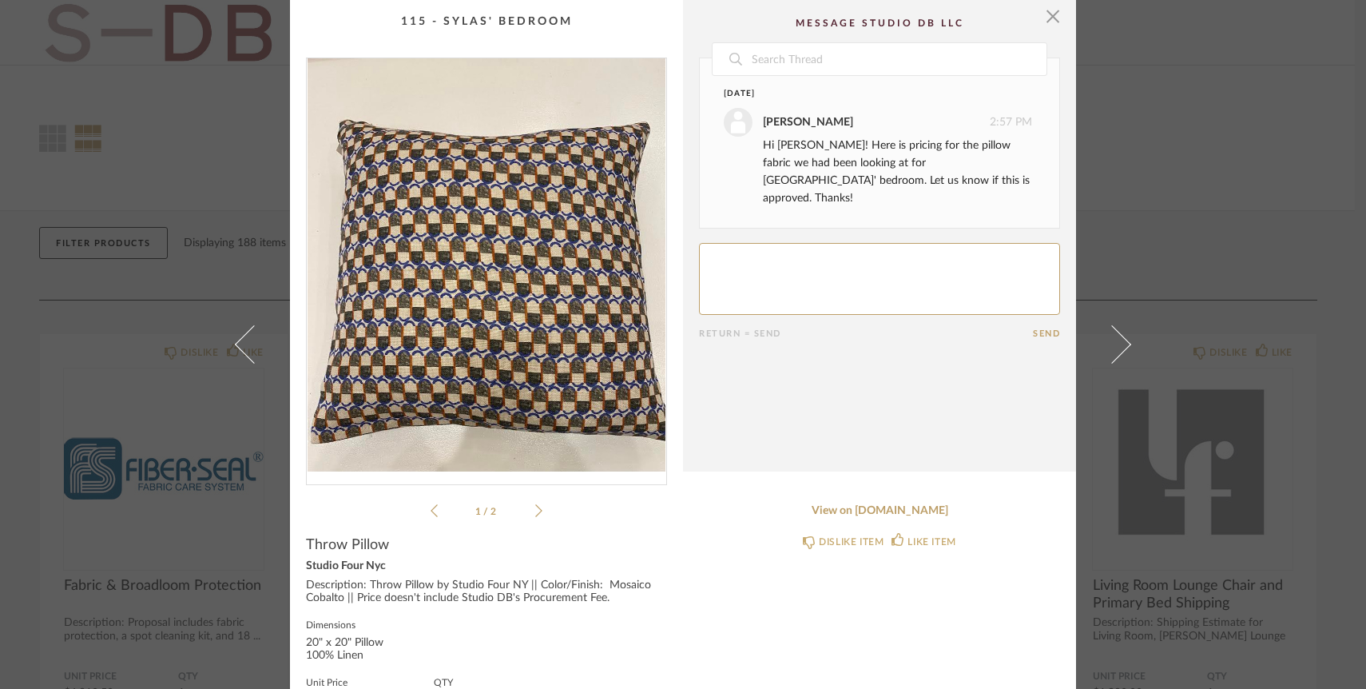 The width and height of the screenshot is (1366, 689). What do you see at coordinates (851, 542) in the screenshot?
I see `div: DISLIKE ITEM` at bounding box center [851, 542].